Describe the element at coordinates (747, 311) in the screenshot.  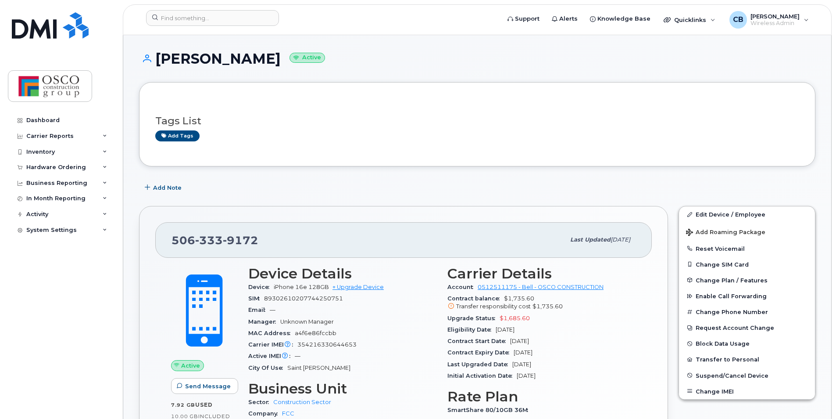
I see `button: Change Phone Number` at that location.